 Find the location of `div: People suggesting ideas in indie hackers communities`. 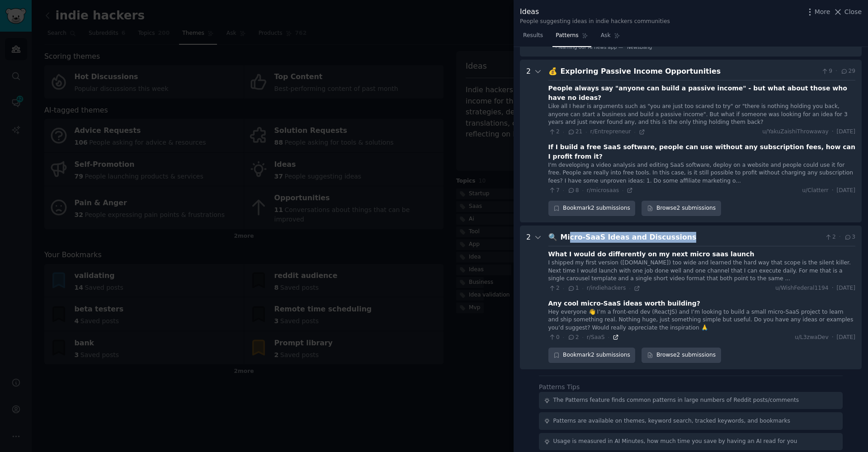

div: People suggesting ideas in indie hackers communities is located at coordinates (595, 22).